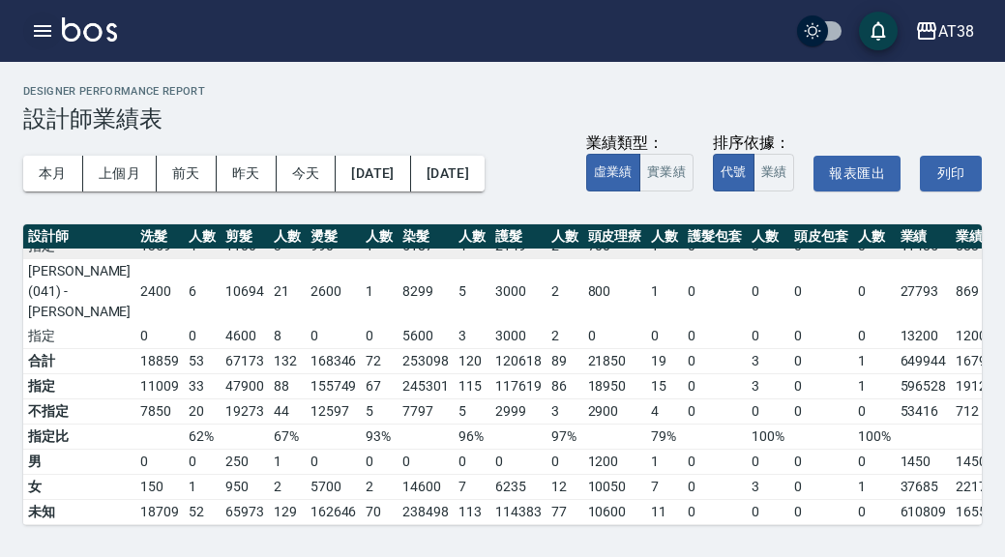 The image size is (1005, 557). I want to click on td: 114383, so click(518, 512).